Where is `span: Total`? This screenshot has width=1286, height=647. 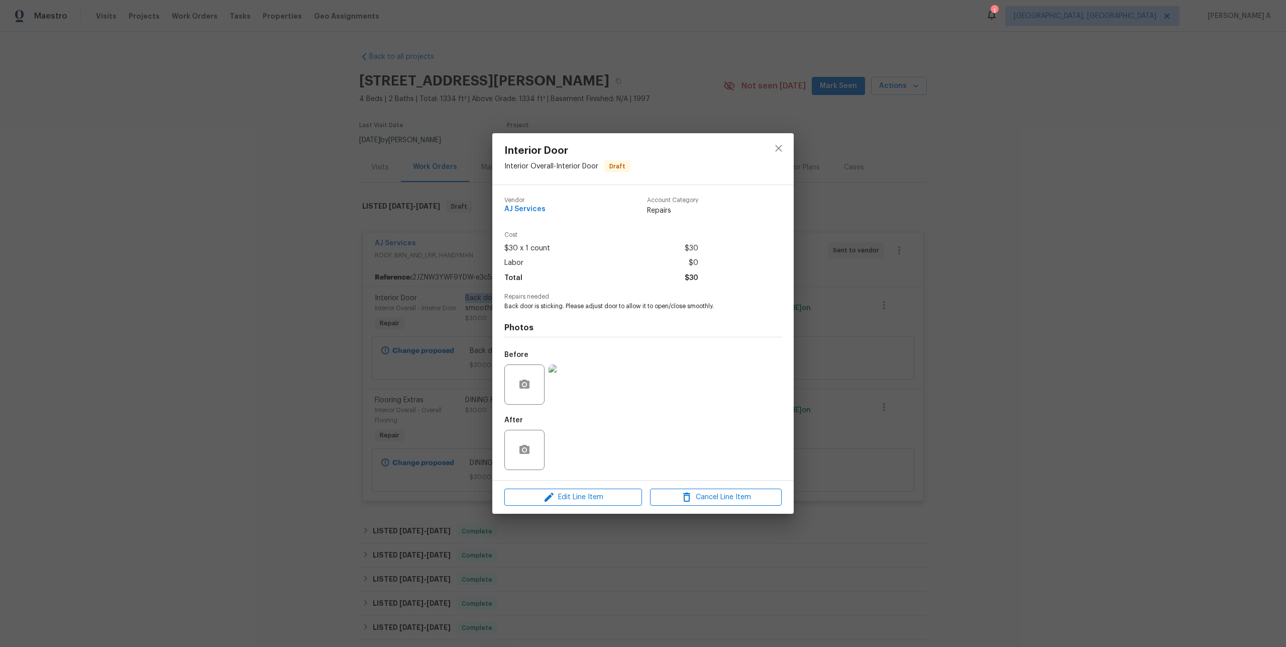 span: Total is located at coordinates (513, 278).